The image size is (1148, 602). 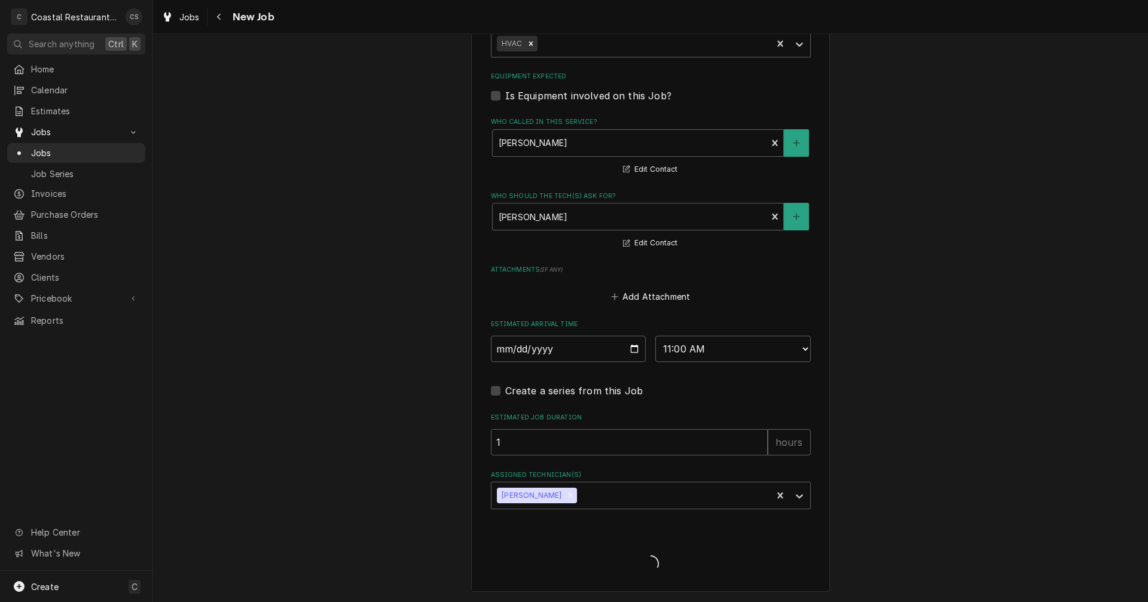 What do you see at coordinates (76, 298) in the screenshot?
I see `span: Pricebook` at bounding box center [76, 298].